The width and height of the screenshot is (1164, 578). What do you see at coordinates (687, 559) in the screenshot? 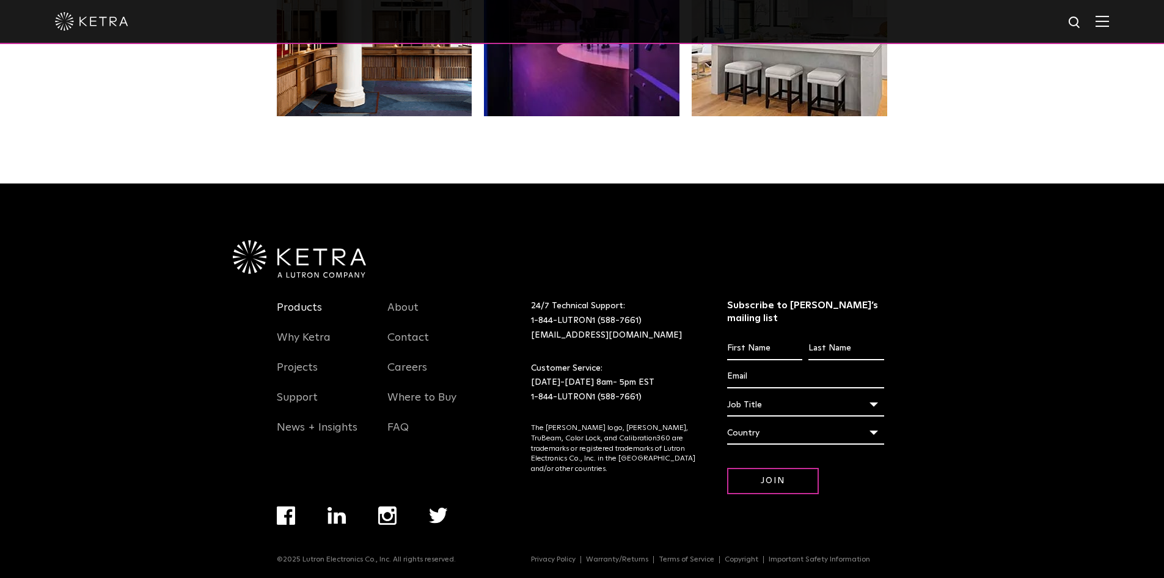
I see `a: Terms of Service` at bounding box center [687, 559].